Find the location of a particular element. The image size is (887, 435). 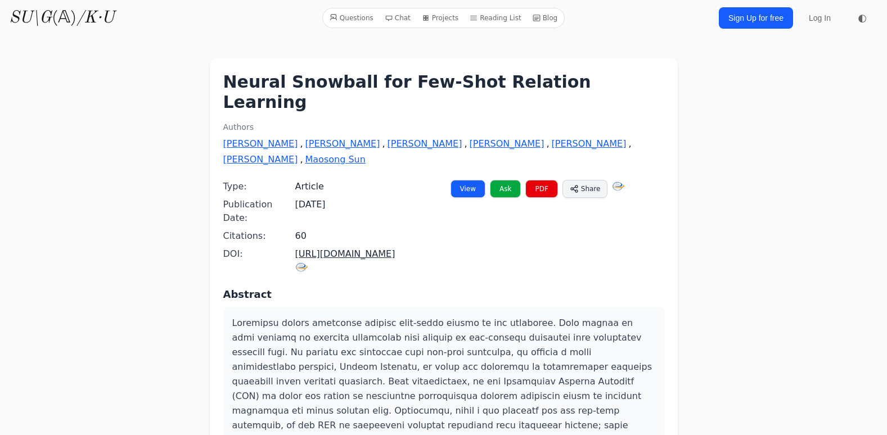

font: Questions is located at coordinates (357, 18).